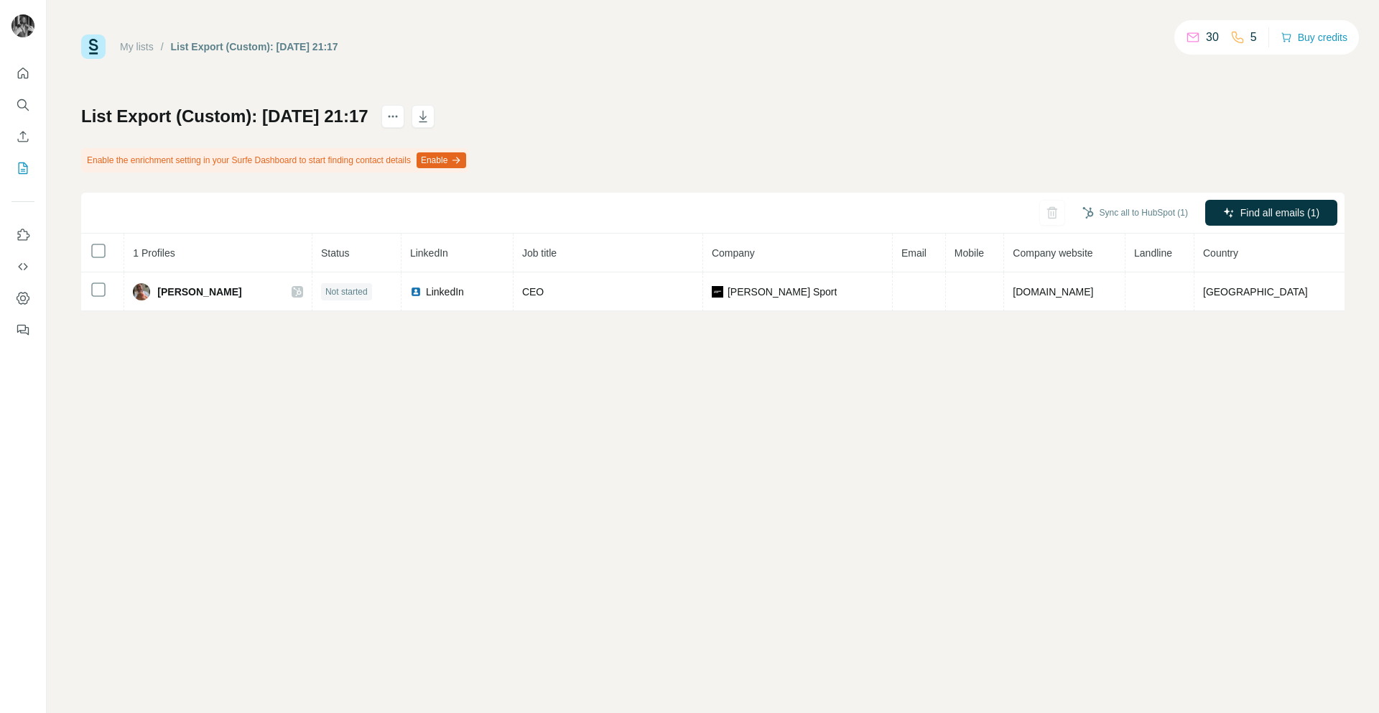 This screenshot has height=713, width=1379. What do you see at coordinates (23, 73) in the screenshot?
I see `button: Quick start` at bounding box center [23, 73].